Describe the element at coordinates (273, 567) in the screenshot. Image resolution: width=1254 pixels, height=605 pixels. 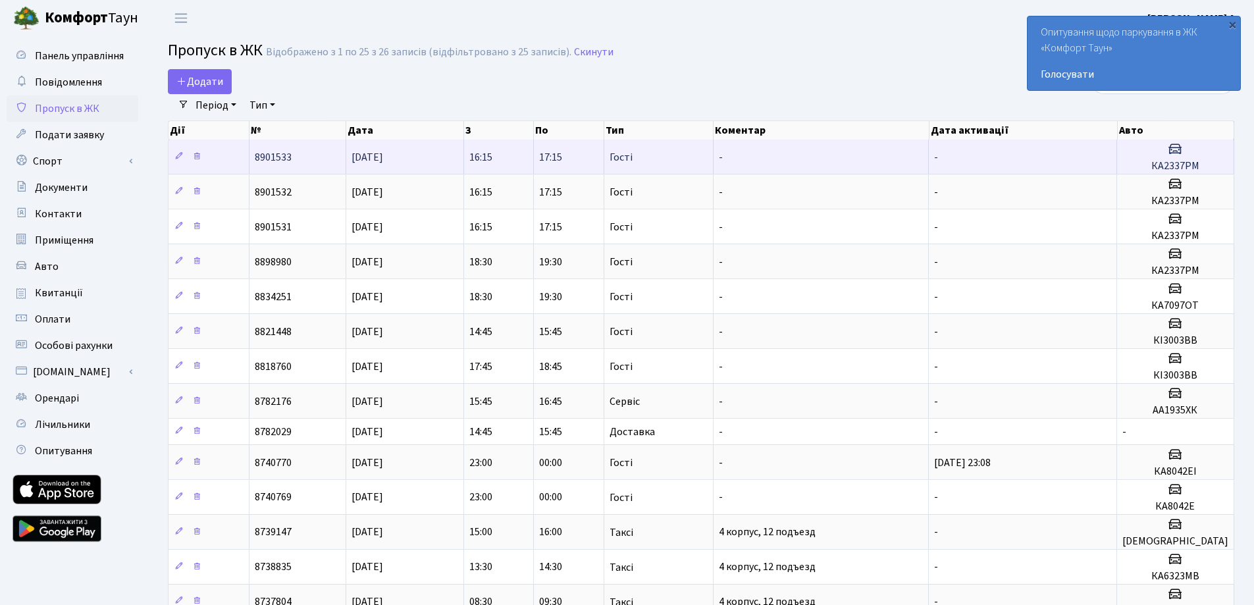
I see `span: 8738835` at that location.